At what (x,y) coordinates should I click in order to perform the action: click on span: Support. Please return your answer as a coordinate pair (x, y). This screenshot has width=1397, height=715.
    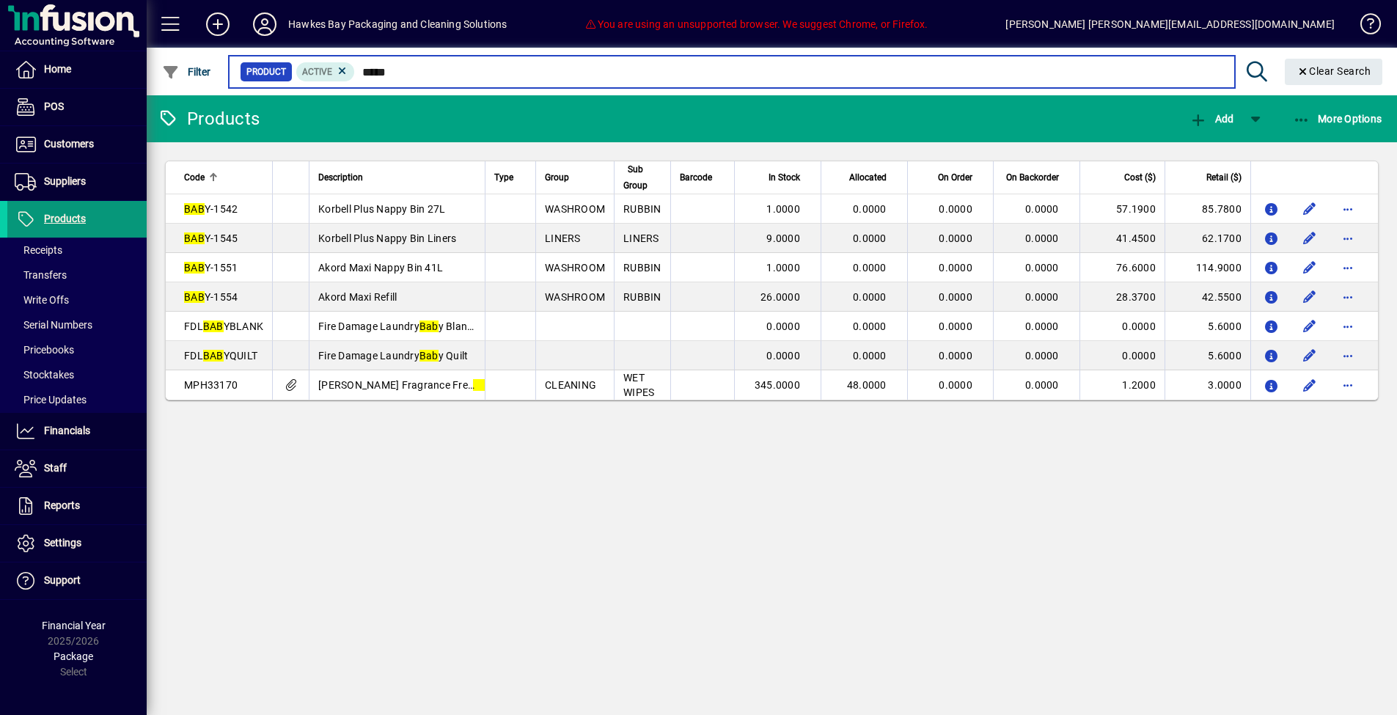
    Looking at the image, I should click on (62, 580).